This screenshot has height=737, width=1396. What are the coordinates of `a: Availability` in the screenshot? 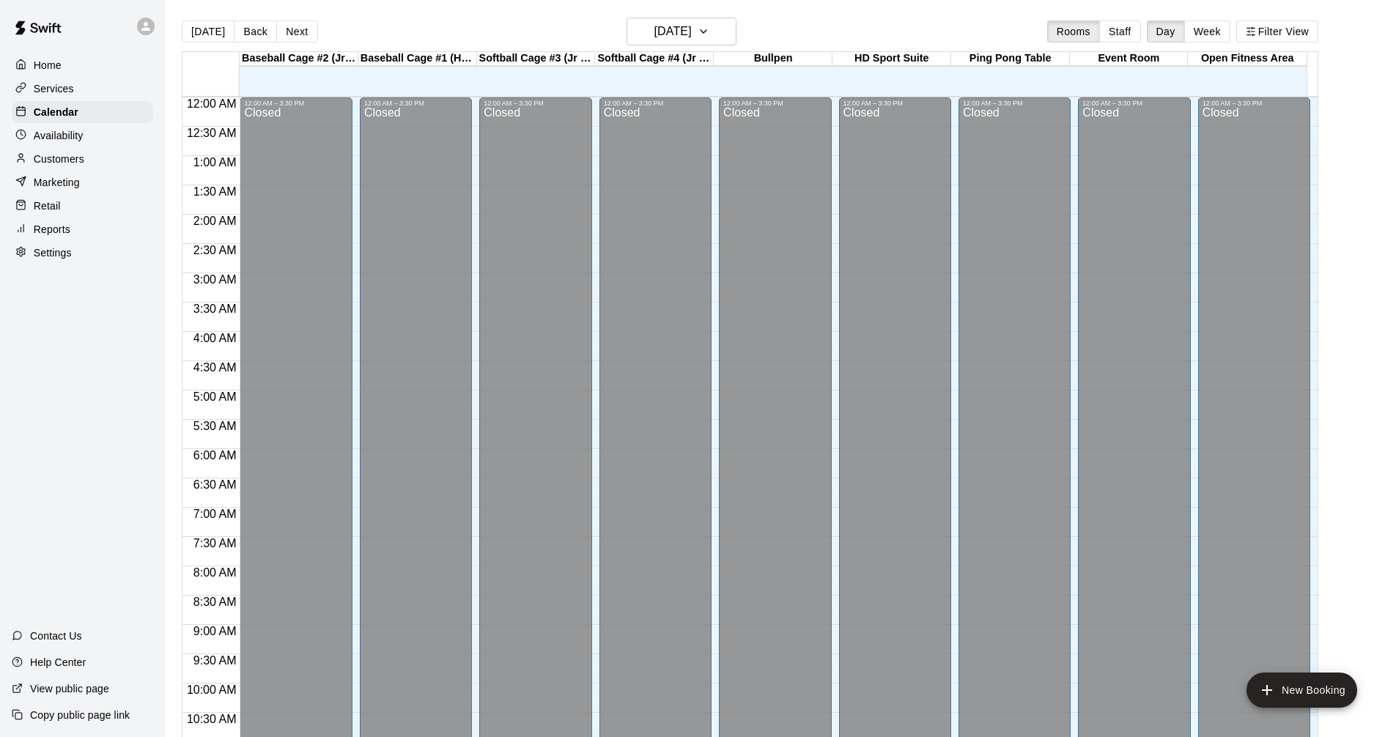 It's located at (82, 136).